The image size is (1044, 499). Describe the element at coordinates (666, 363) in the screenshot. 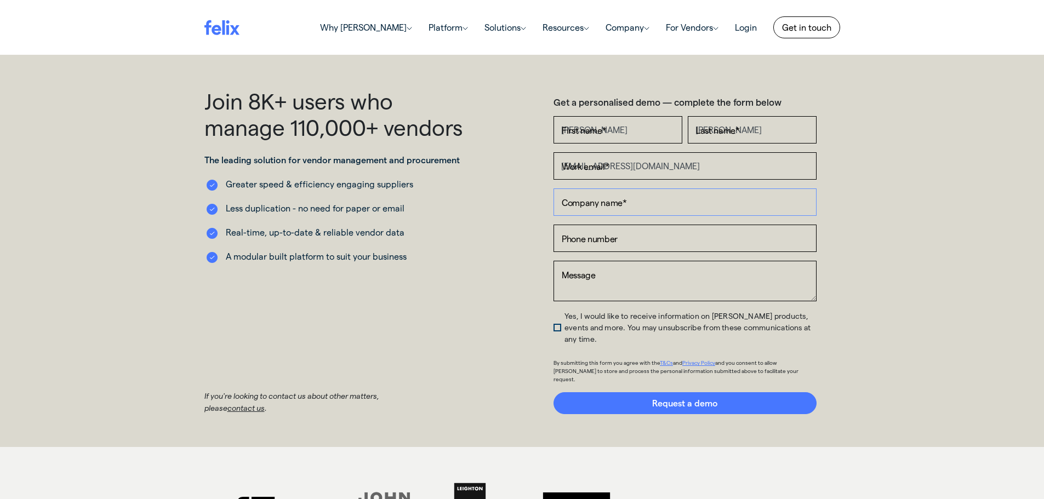

I see `a: T&Cs` at that location.